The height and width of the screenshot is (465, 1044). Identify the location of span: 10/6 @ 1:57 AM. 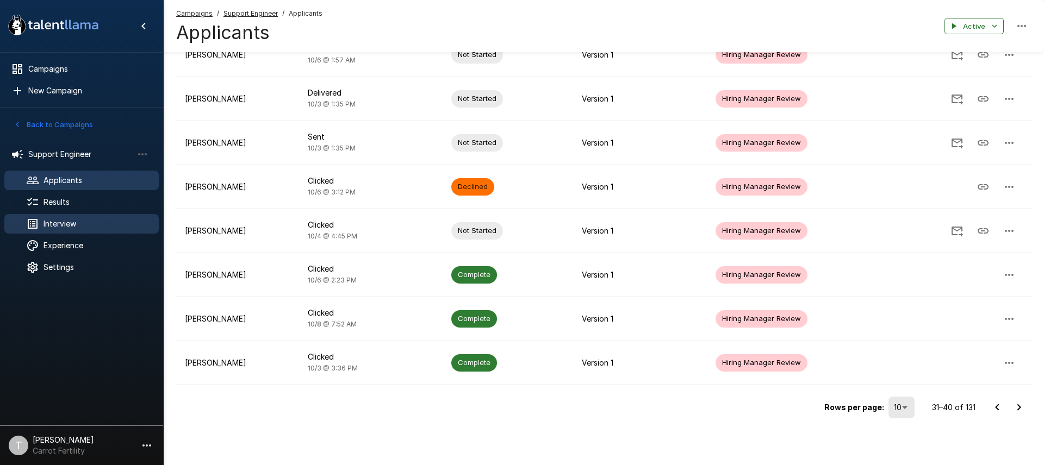
(332, 60).